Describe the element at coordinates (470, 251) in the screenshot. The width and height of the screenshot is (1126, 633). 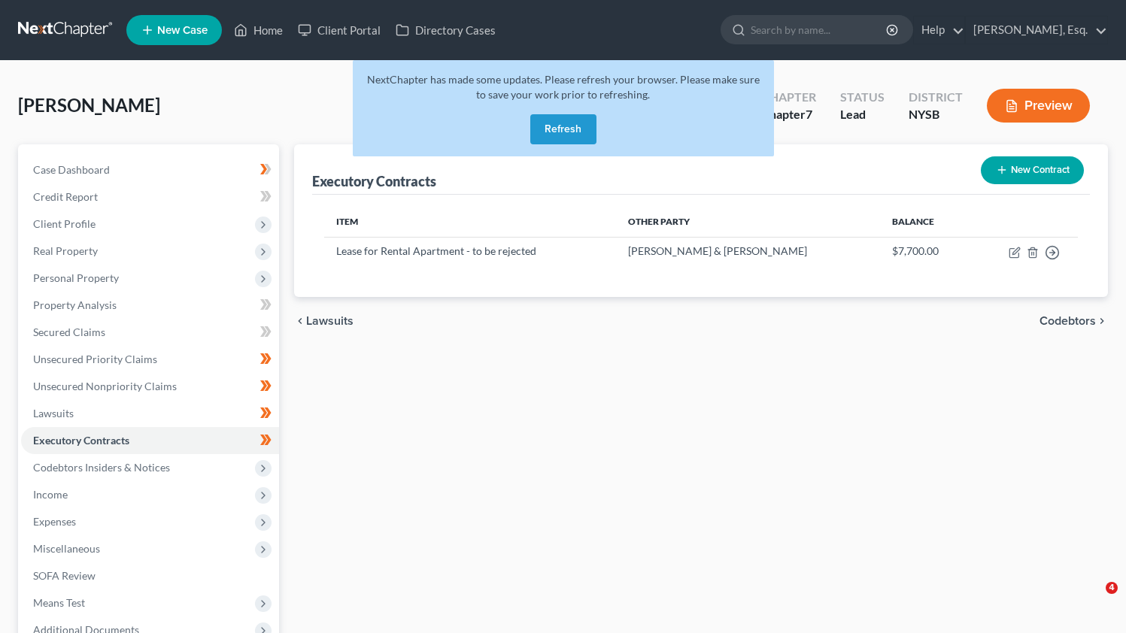
I see `td: Lease for Rental Apartment - to be rejected` at that location.